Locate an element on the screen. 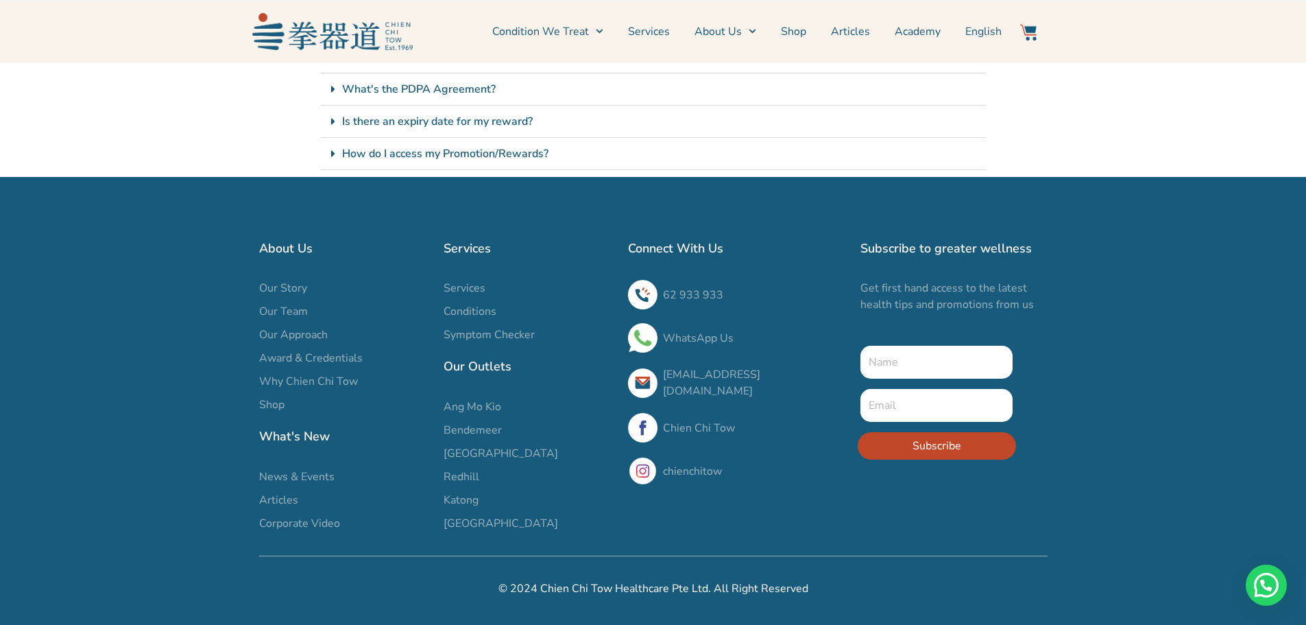  input: Name is located at coordinates (937, 362).